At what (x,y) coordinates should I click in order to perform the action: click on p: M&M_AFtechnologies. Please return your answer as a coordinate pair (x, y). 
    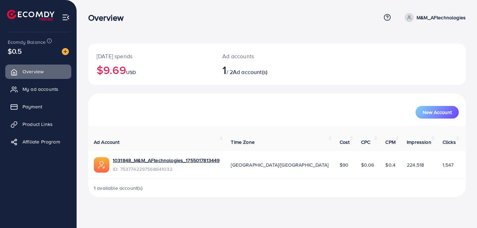
    Looking at the image, I should click on (441, 18).